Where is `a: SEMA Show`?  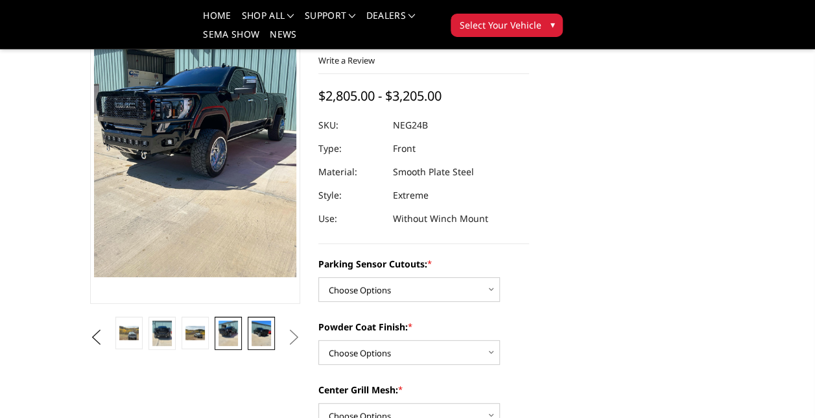
a: SEMA Show is located at coordinates (231, 39).